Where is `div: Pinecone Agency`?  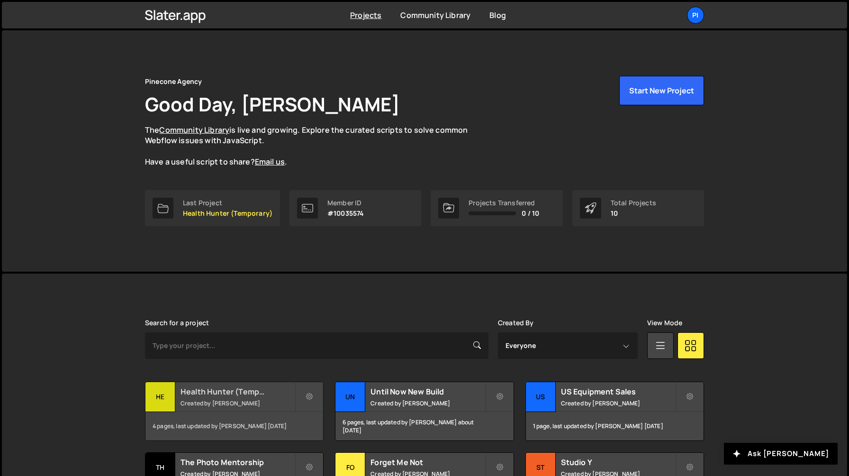
div: Pinecone Agency is located at coordinates (173, 81).